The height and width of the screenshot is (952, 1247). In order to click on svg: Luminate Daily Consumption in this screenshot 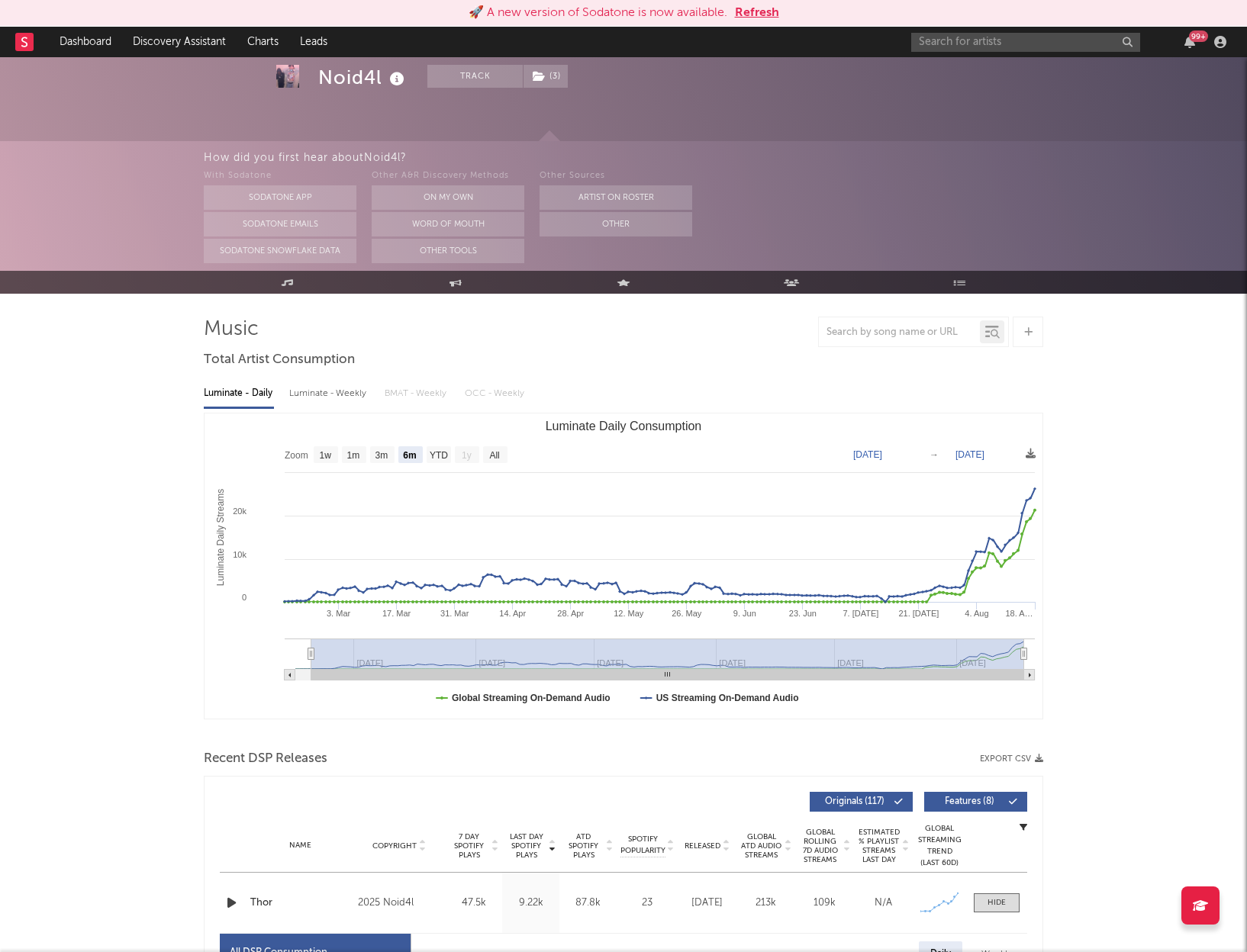, I will do `click(624, 566)`.